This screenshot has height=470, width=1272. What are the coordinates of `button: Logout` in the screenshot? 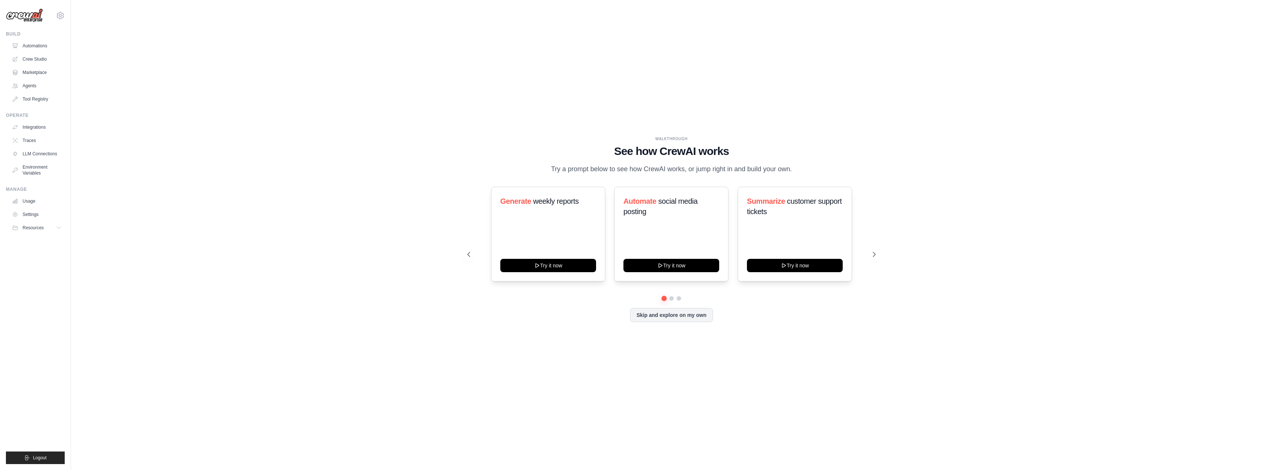 It's located at (35, 458).